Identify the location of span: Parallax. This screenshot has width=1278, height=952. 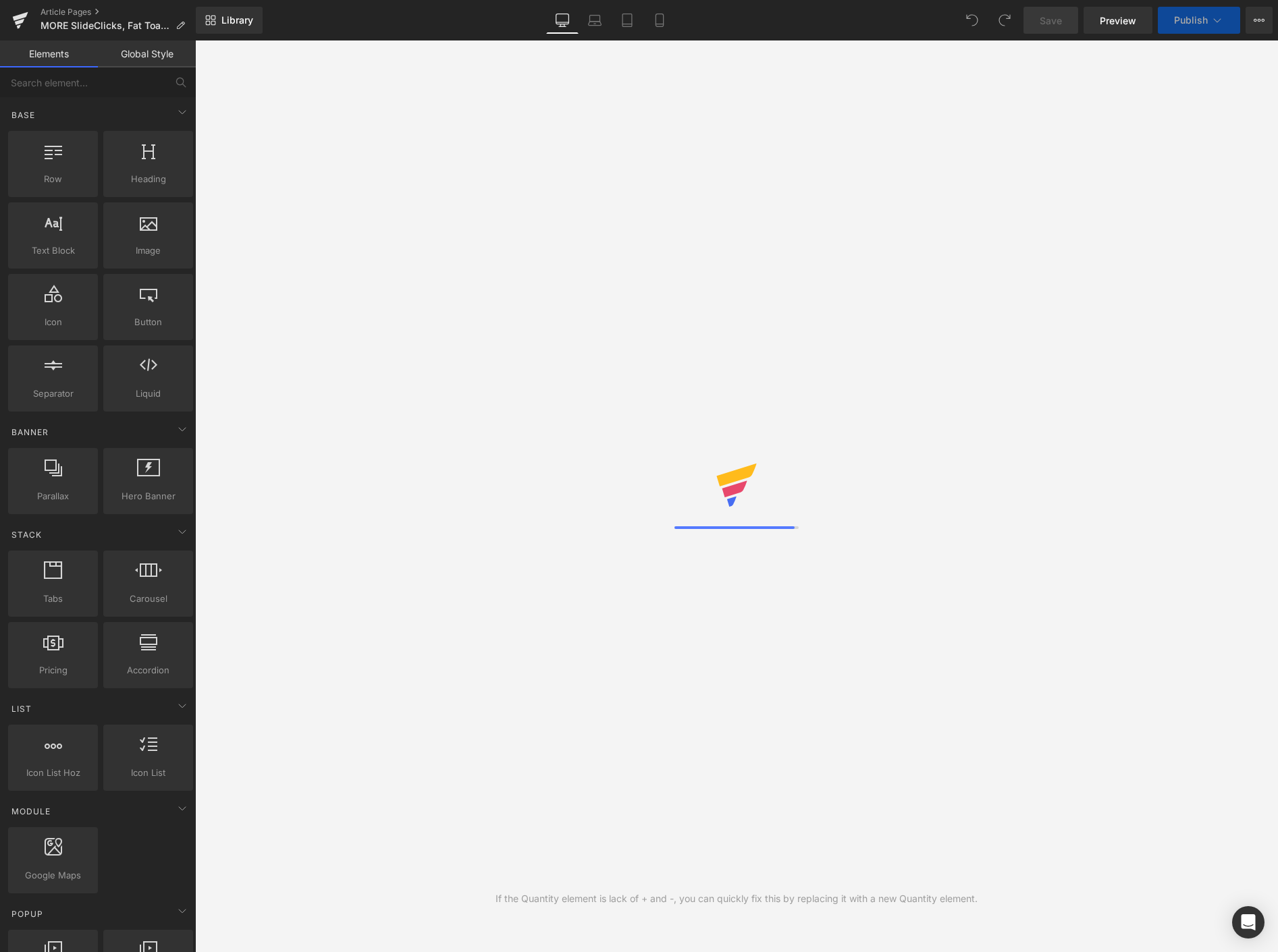
(53, 496).